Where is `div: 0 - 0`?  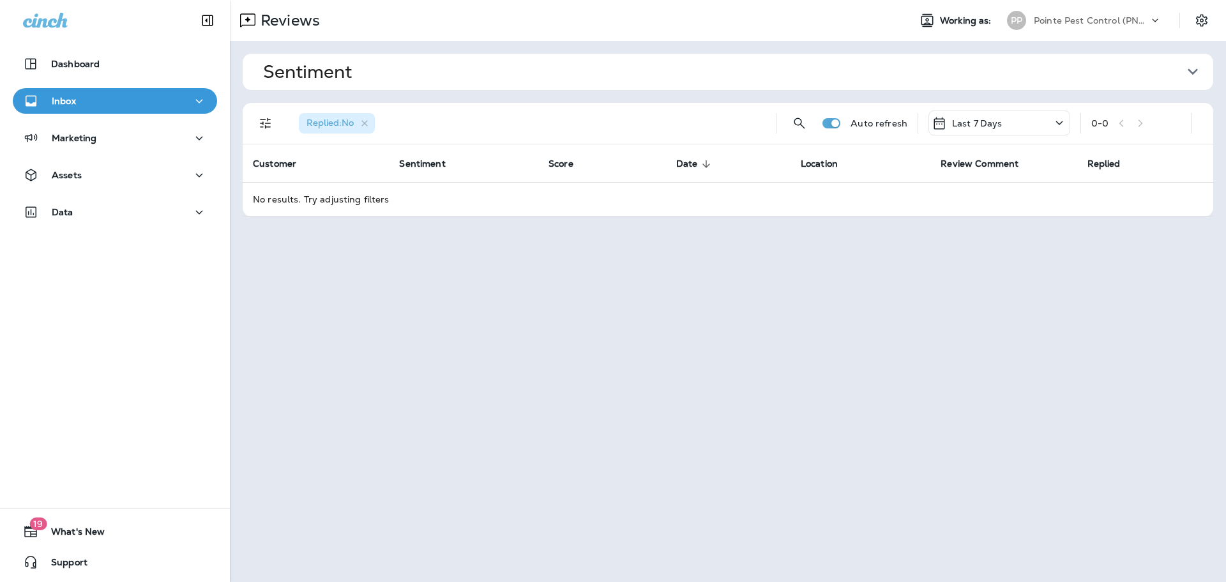
div: 0 - 0 is located at coordinates (1100, 123).